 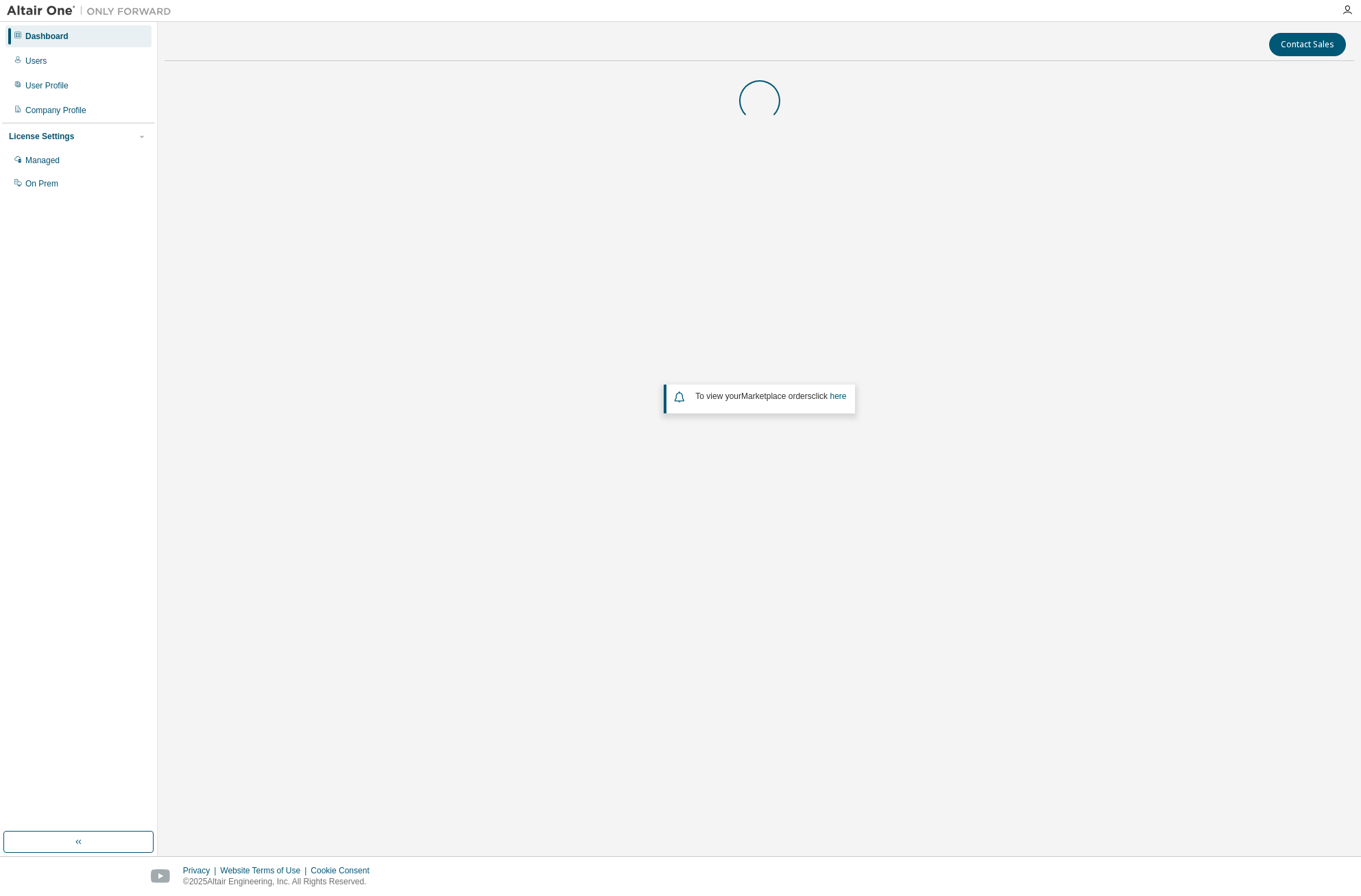 What do you see at coordinates (1308, 45) in the screenshot?
I see `button: Contact Sales` at bounding box center [1308, 45].